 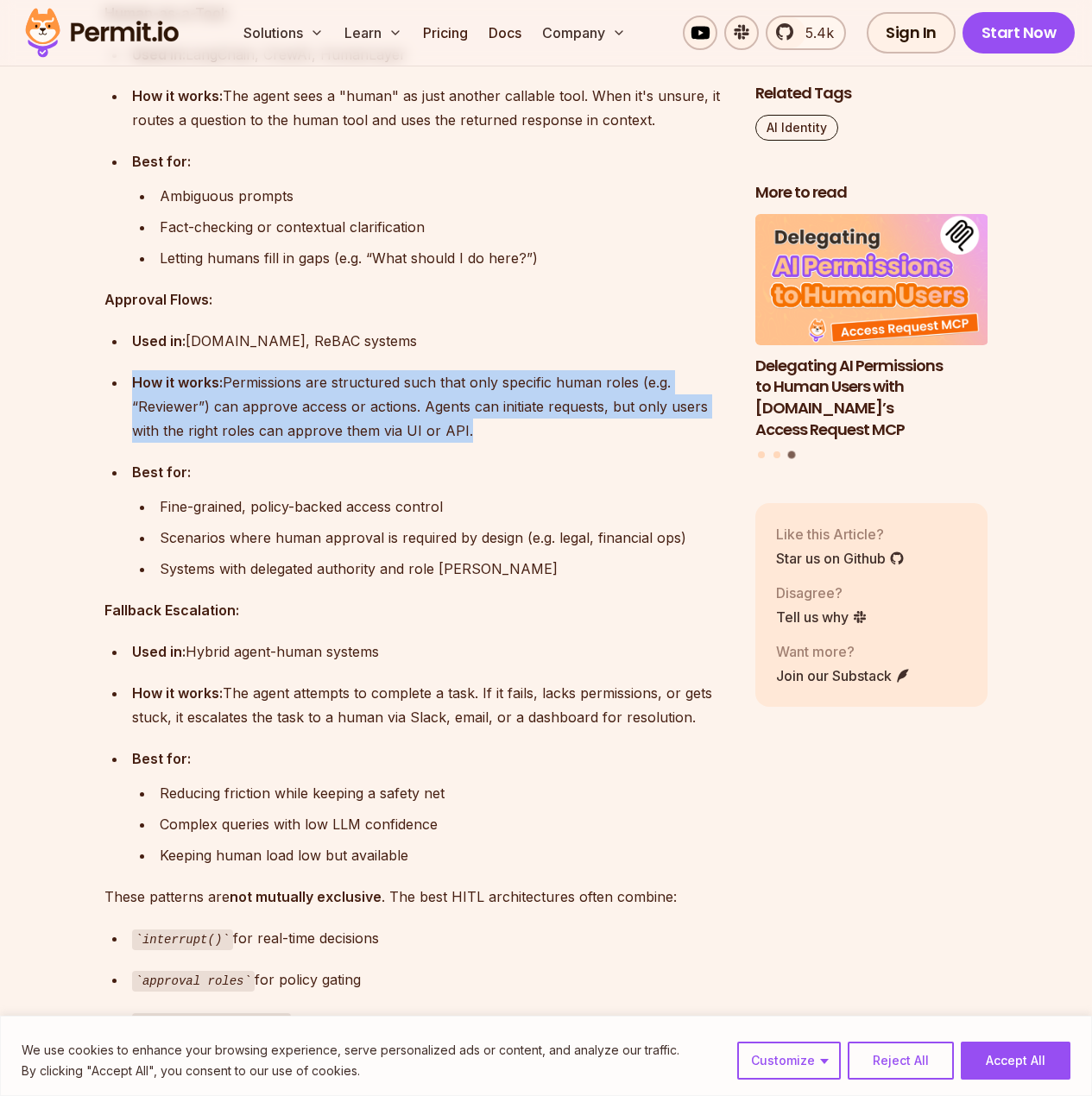 I want to click on p: We use cookies to enhance your browsing experience, serve personalized ads or content, and analyz..., so click(x=351, y=1051).